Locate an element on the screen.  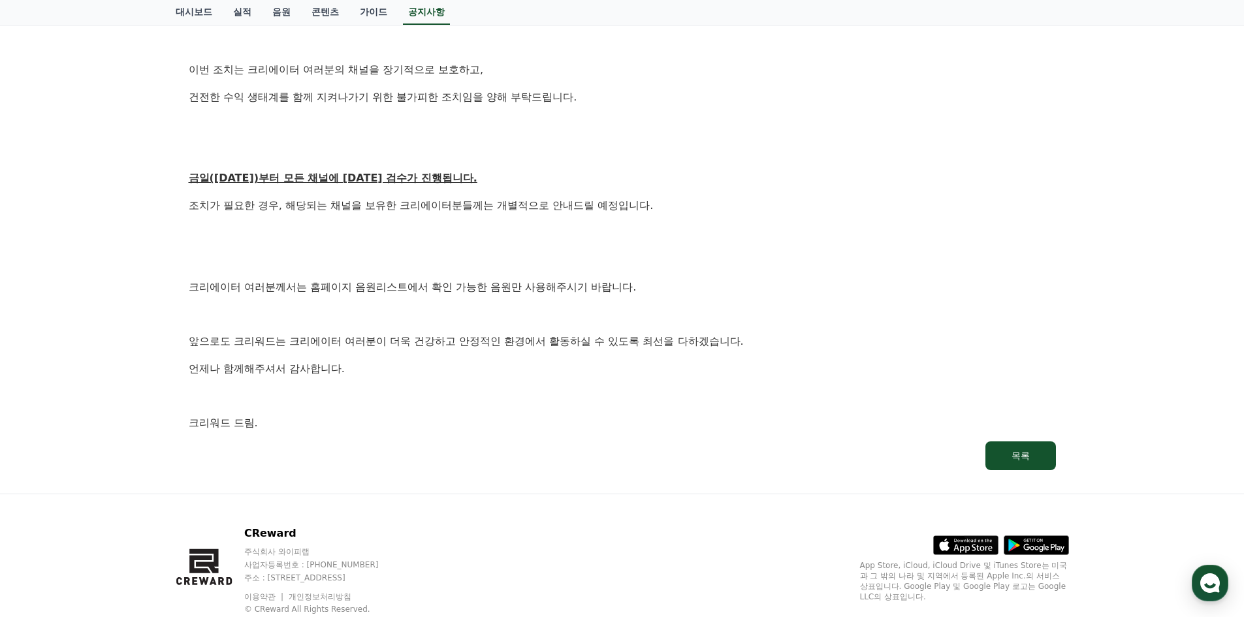
p: 건전한 수익 생태계를 함께 지켜나가기 위한 불가피한 조치임을 양해 부탁드립니다. is located at coordinates (622, 97).